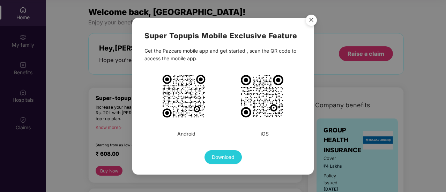 This screenshot has height=192, width=446. What do you see at coordinates (223, 55) in the screenshot?
I see `div: Get the Pazcare mobile app and get started , scan the QR code to access the mobile app.` at bounding box center [223, 55].